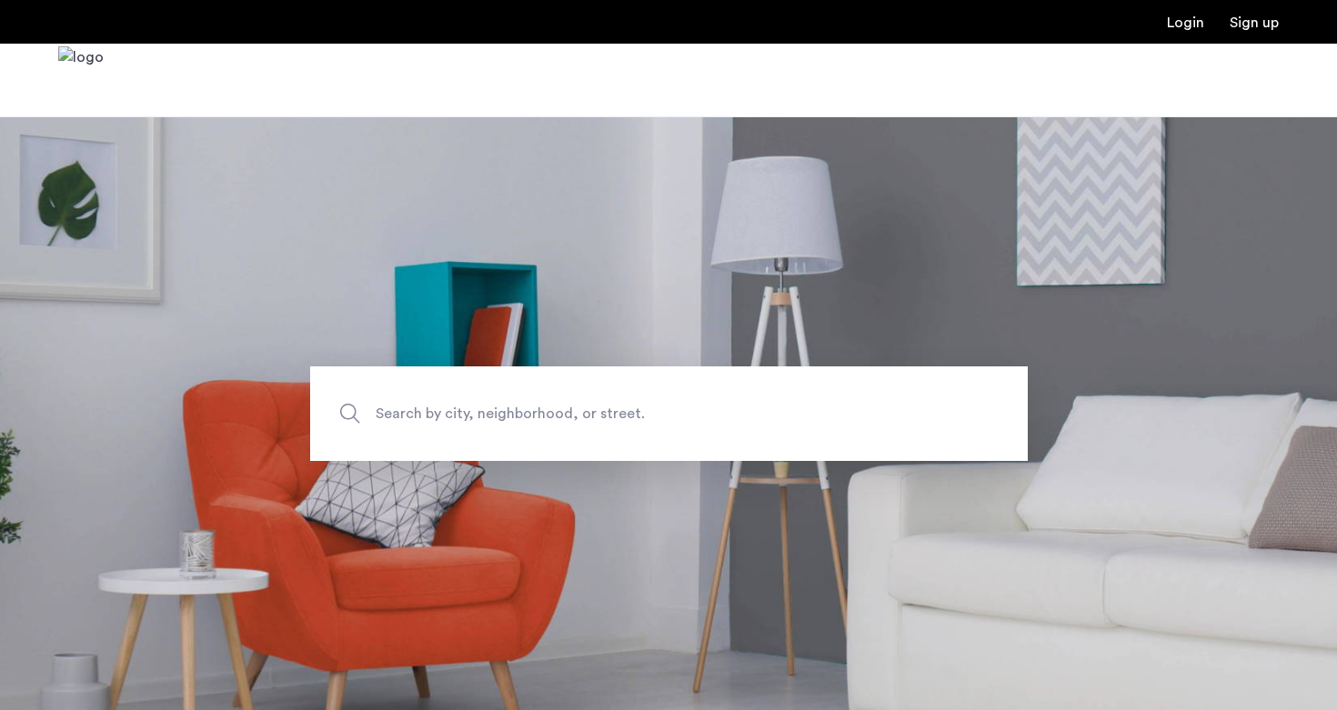 The height and width of the screenshot is (710, 1337). What do you see at coordinates (81, 80) in the screenshot?
I see `img: logo` at bounding box center [81, 80].